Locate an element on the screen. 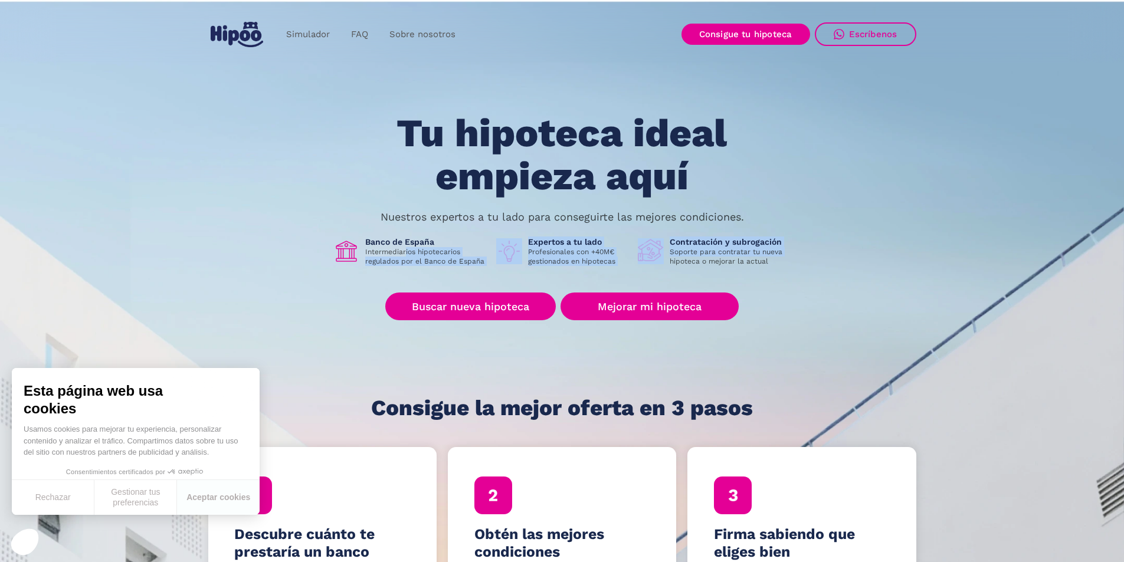  h1: Expertos a tu lado is located at coordinates (578, 242).